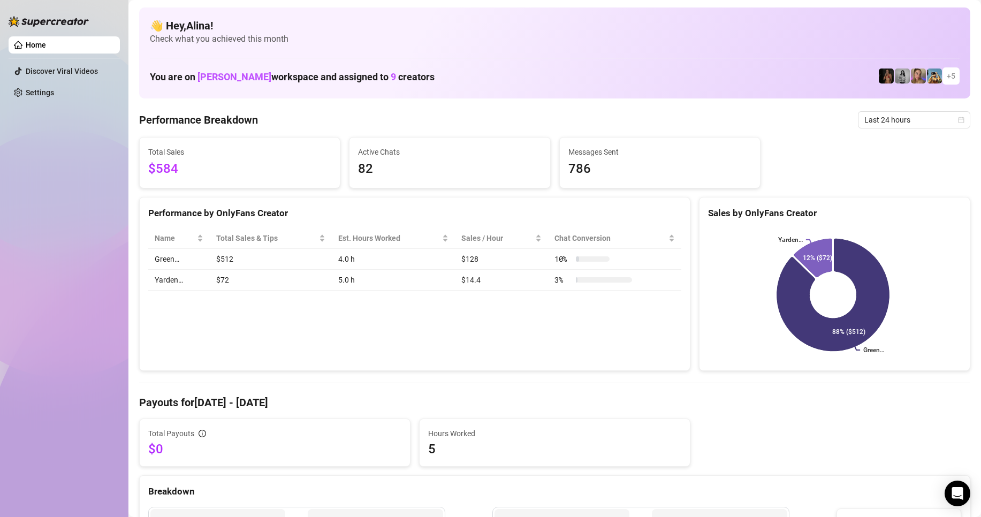  Describe the element at coordinates (271, 238) in the screenshot. I see `th: Total Sales & Tips` at that location.